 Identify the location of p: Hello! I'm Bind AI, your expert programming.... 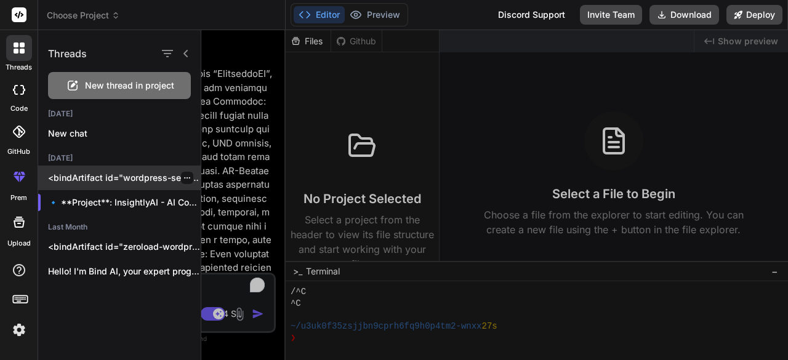
(124, 272).